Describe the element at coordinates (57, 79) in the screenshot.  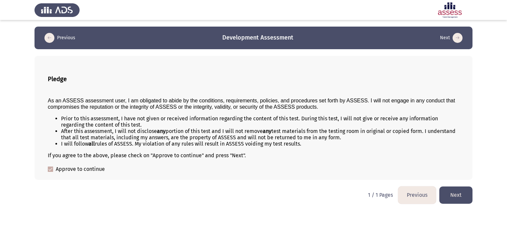
I see `b: Pledge` at that location.